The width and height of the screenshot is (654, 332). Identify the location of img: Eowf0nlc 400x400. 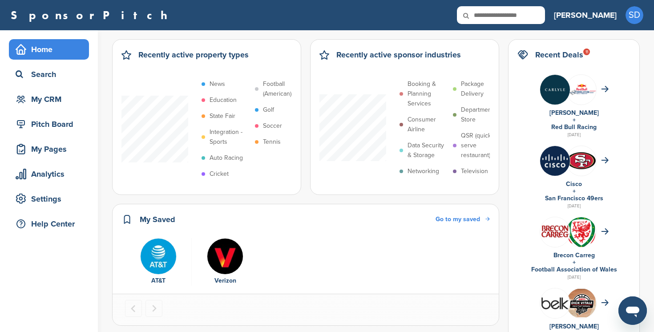
(554, 89).